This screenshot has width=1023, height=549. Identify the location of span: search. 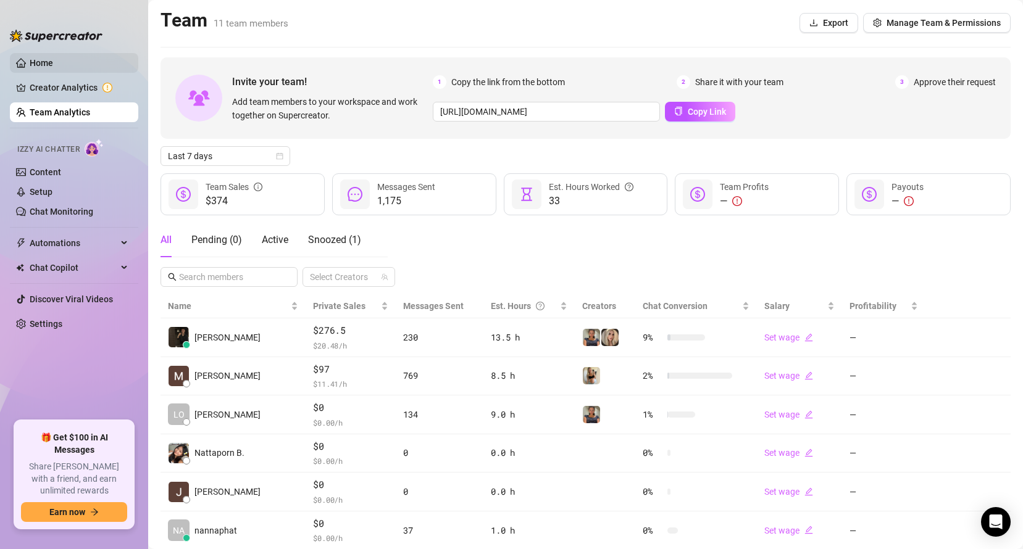
(172, 277).